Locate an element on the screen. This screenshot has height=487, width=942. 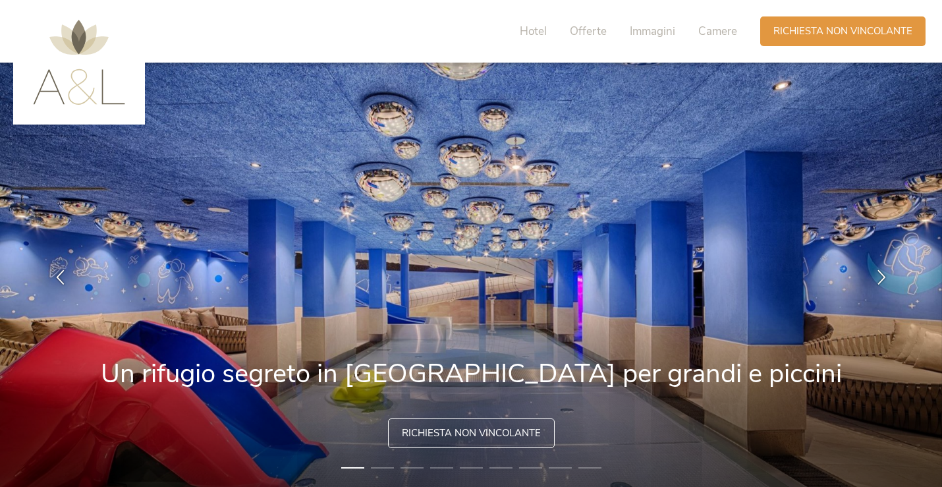
span: Camere is located at coordinates (717, 31).